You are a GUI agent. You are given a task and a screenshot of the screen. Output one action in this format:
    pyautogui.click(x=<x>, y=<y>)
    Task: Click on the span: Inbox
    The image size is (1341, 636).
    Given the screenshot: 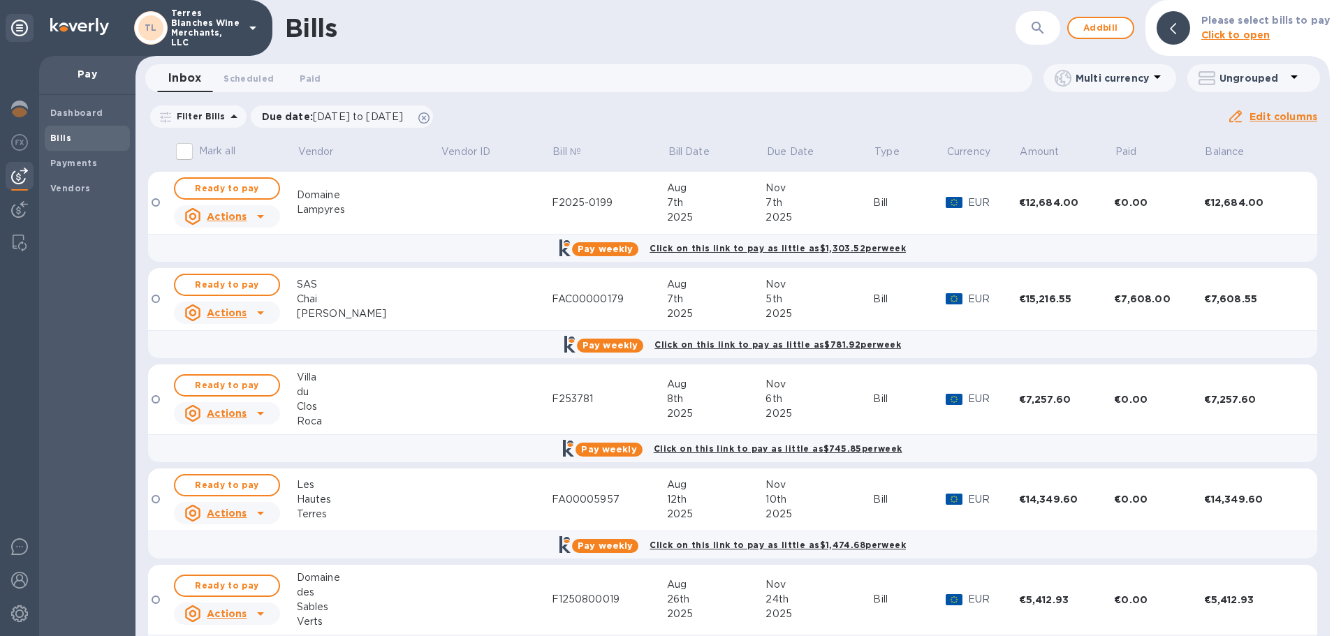 What is the action you would take?
    pyautogui.click(x=184, y=78)
    